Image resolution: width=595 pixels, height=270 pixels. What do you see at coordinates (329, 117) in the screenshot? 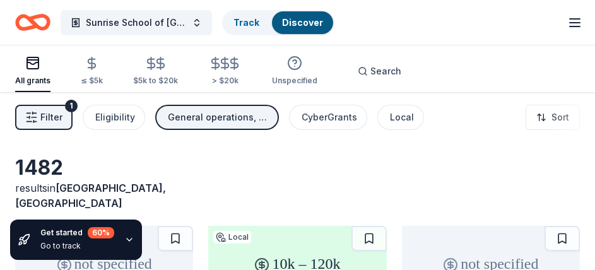
I see `div: CyberGrants` at bounding box center [329, 117].